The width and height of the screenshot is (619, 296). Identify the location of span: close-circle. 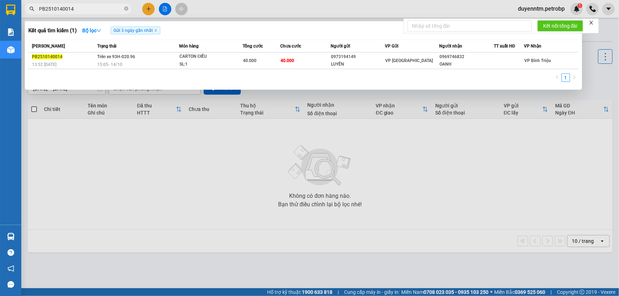
(126, 9).